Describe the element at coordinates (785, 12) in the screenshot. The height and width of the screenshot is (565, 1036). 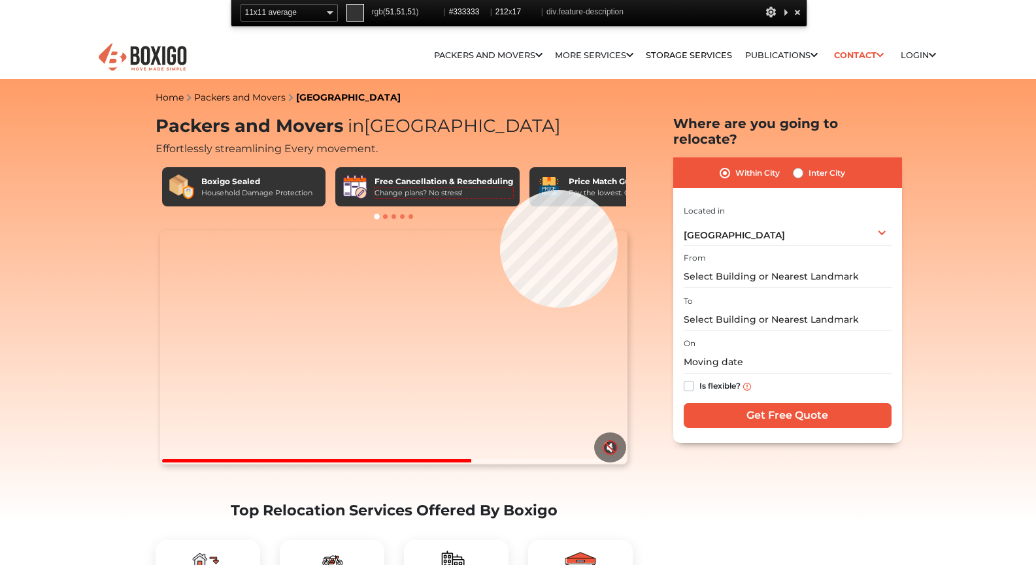
I see `div: Collapse This Panel` at that location.